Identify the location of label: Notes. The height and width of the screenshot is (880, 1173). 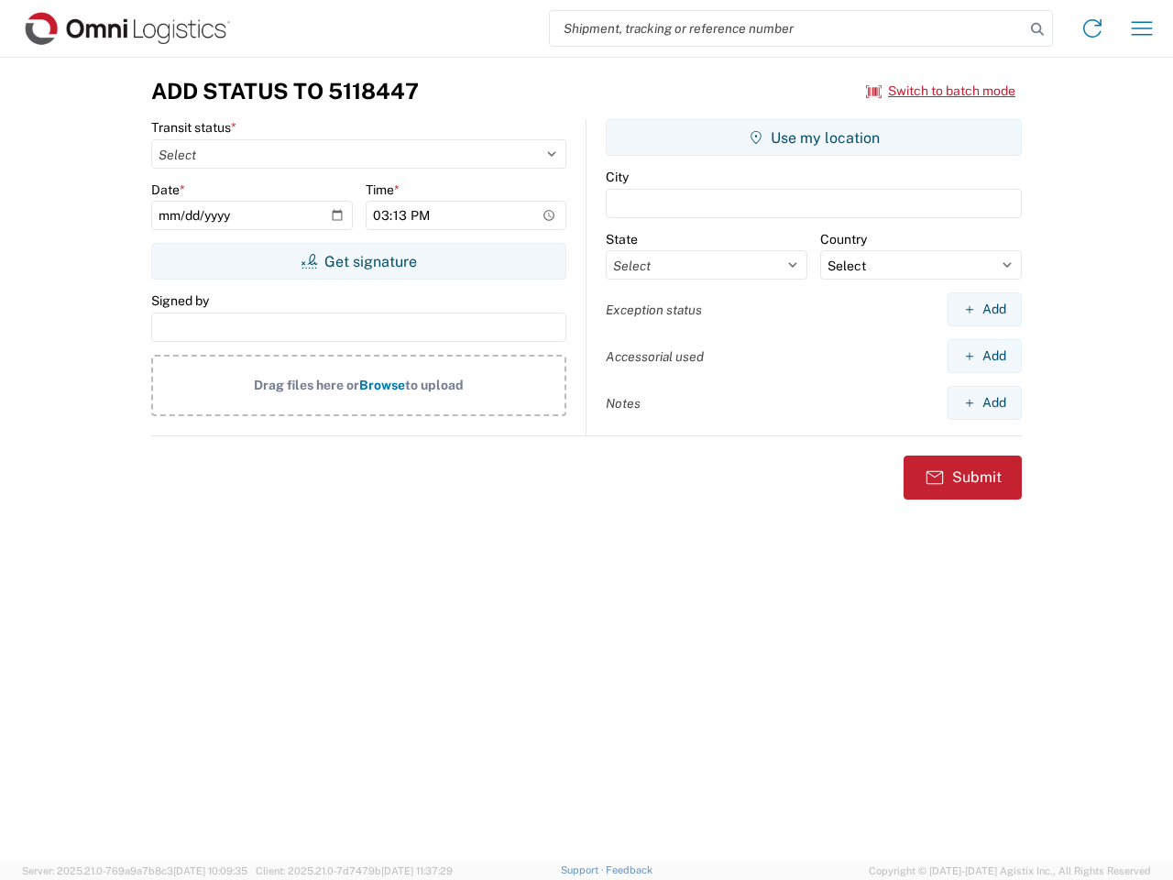
(623, 403).